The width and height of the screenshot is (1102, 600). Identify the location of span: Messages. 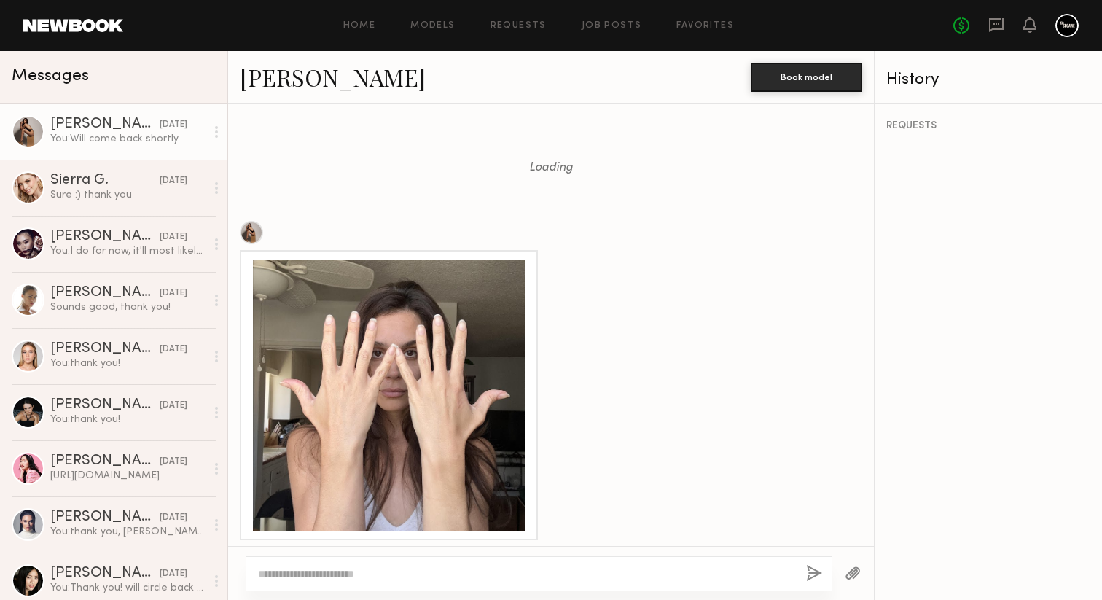
(50, 76).